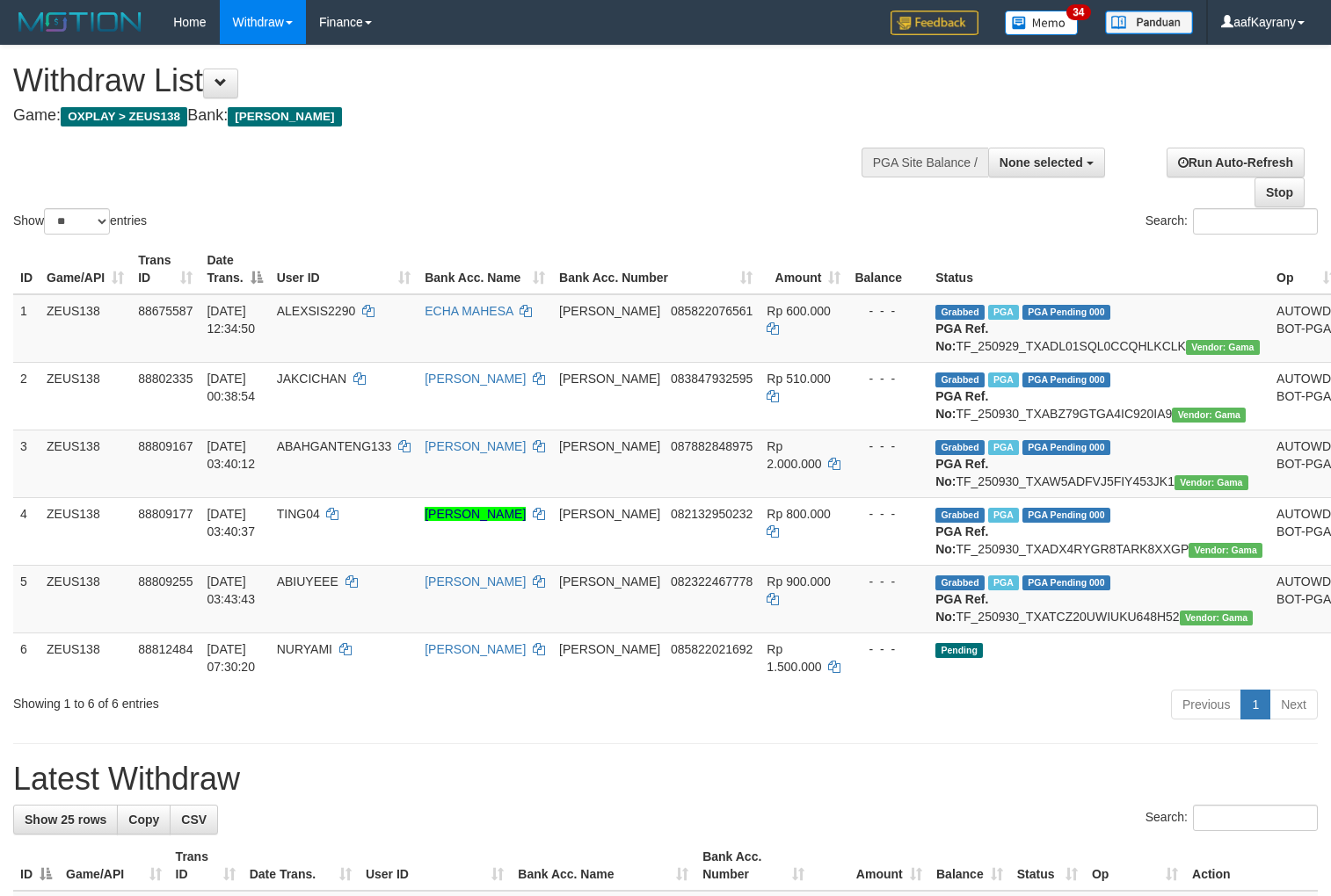 Image resolution: width=1331 pixels, height=896 pixels. Describe the element at coordinates (887, 269) in the screenshot. I see `th: Balance` at that location.